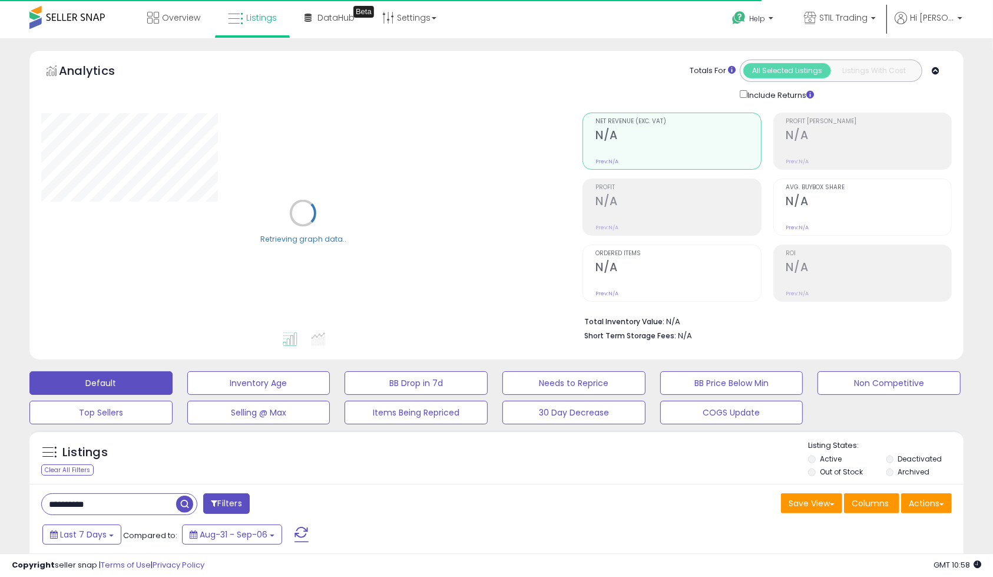  What do you see at coordinates (787, 71) in the screenshot?
I see `button: All Selected Listings` at bounding box center [787, 71].